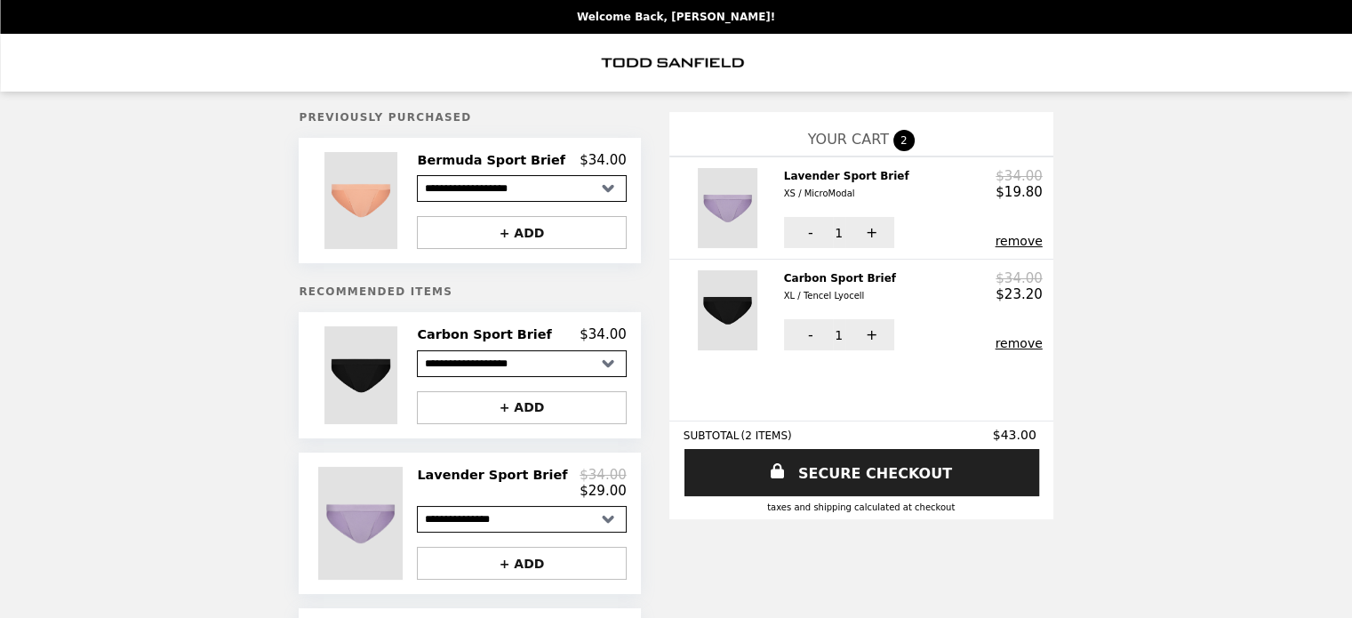  What do you see at coordinates (904, 140) in the screenshot?
I see `span: 2` at bounding box center [904, 140].